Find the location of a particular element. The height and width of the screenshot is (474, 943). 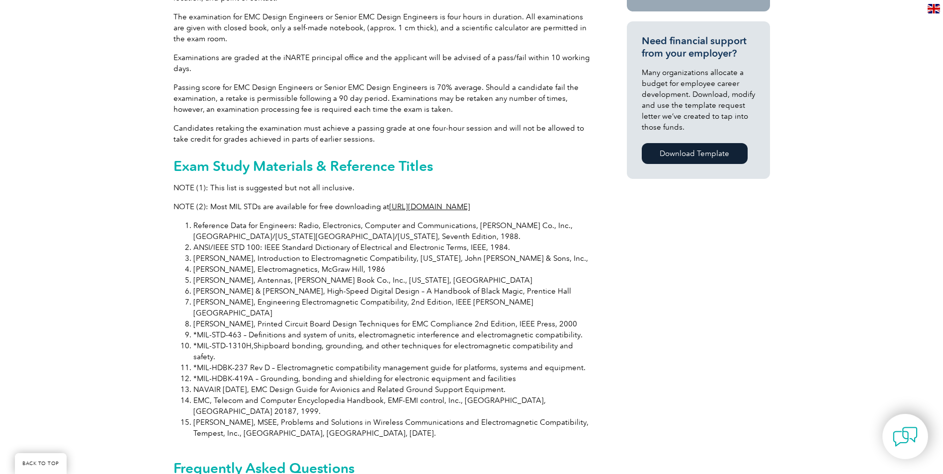

li: ANSI/IEEE STD 100: IEEE Standard Dictionary of Electrical and Electronic Terms, IEEE, 1984. is located at coordinates (392, 248).